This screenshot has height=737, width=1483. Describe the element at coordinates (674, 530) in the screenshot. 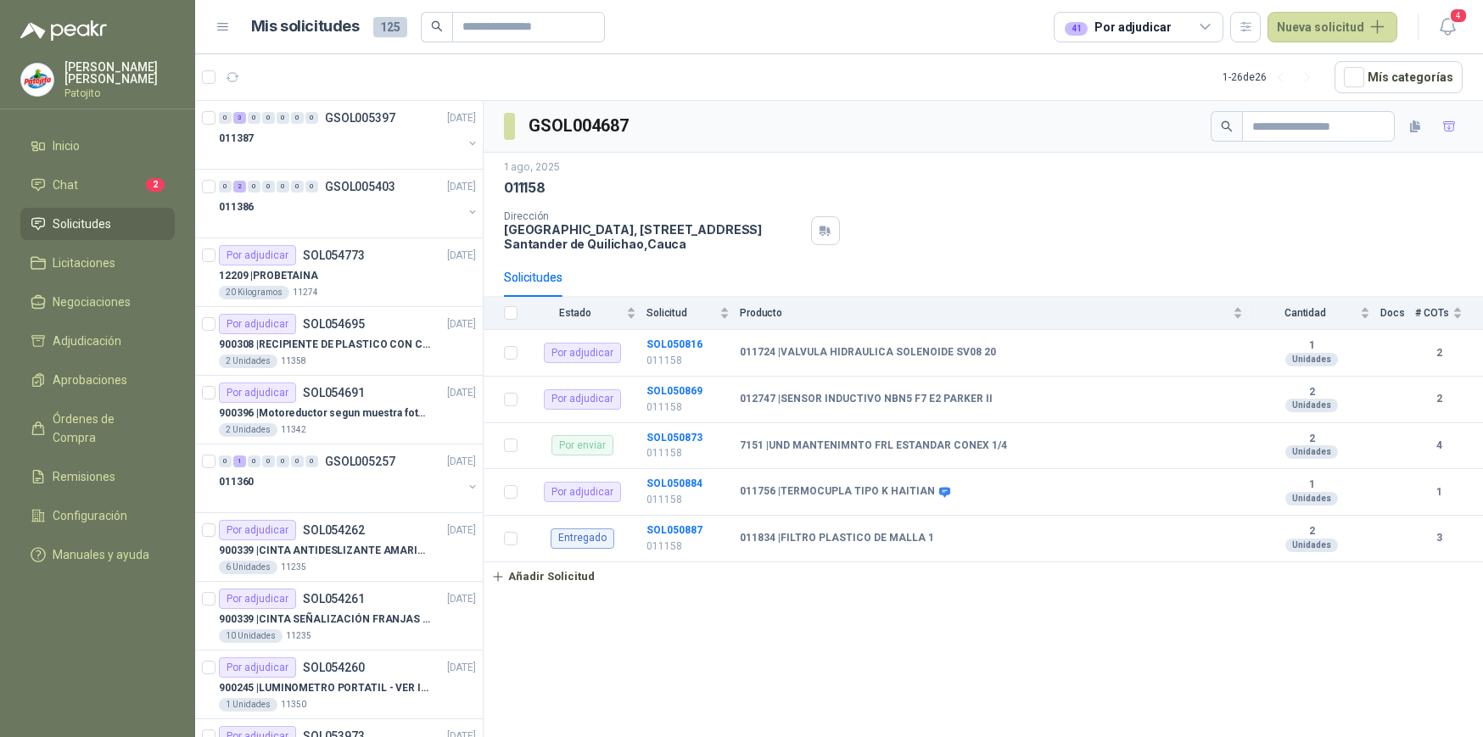

I see `a: SOL050887` at that location.